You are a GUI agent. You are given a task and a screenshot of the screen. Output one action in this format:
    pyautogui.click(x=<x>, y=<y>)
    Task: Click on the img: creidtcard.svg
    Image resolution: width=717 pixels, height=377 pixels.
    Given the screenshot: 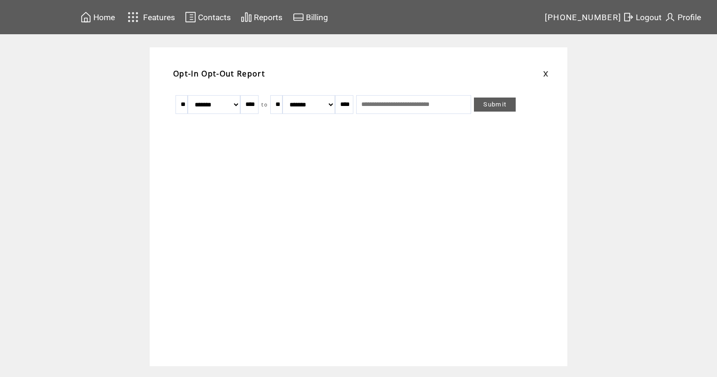 What is the action you would take?
    pyautogui.click(x=299, y=17)
    